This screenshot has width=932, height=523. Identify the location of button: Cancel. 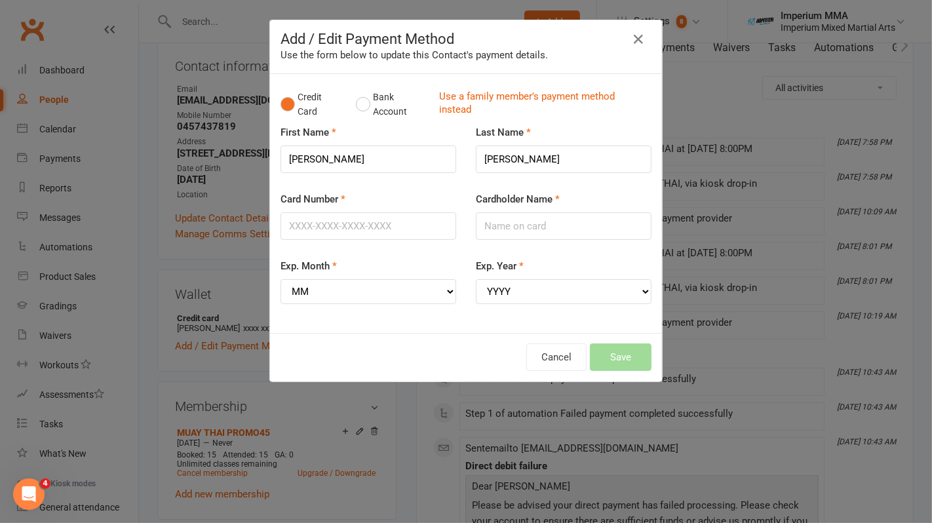
(557, 357).